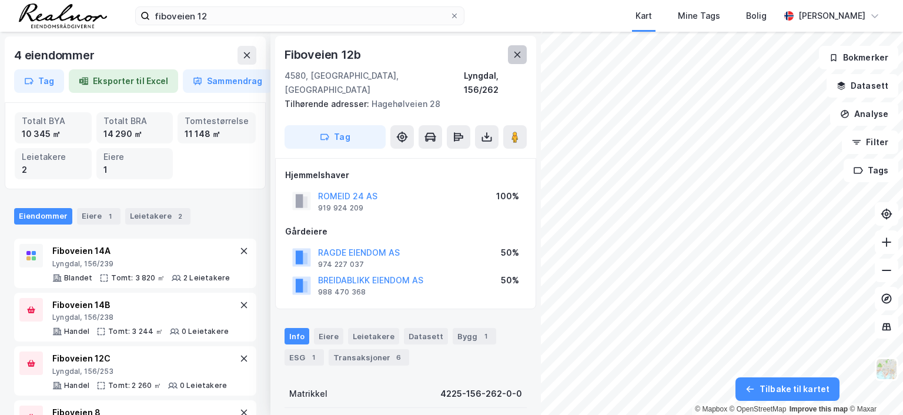 This screenshot has width=903, height=415. Describe the element at coordinates (887, 369) in the screenshot. I see `img: Z` at that location.